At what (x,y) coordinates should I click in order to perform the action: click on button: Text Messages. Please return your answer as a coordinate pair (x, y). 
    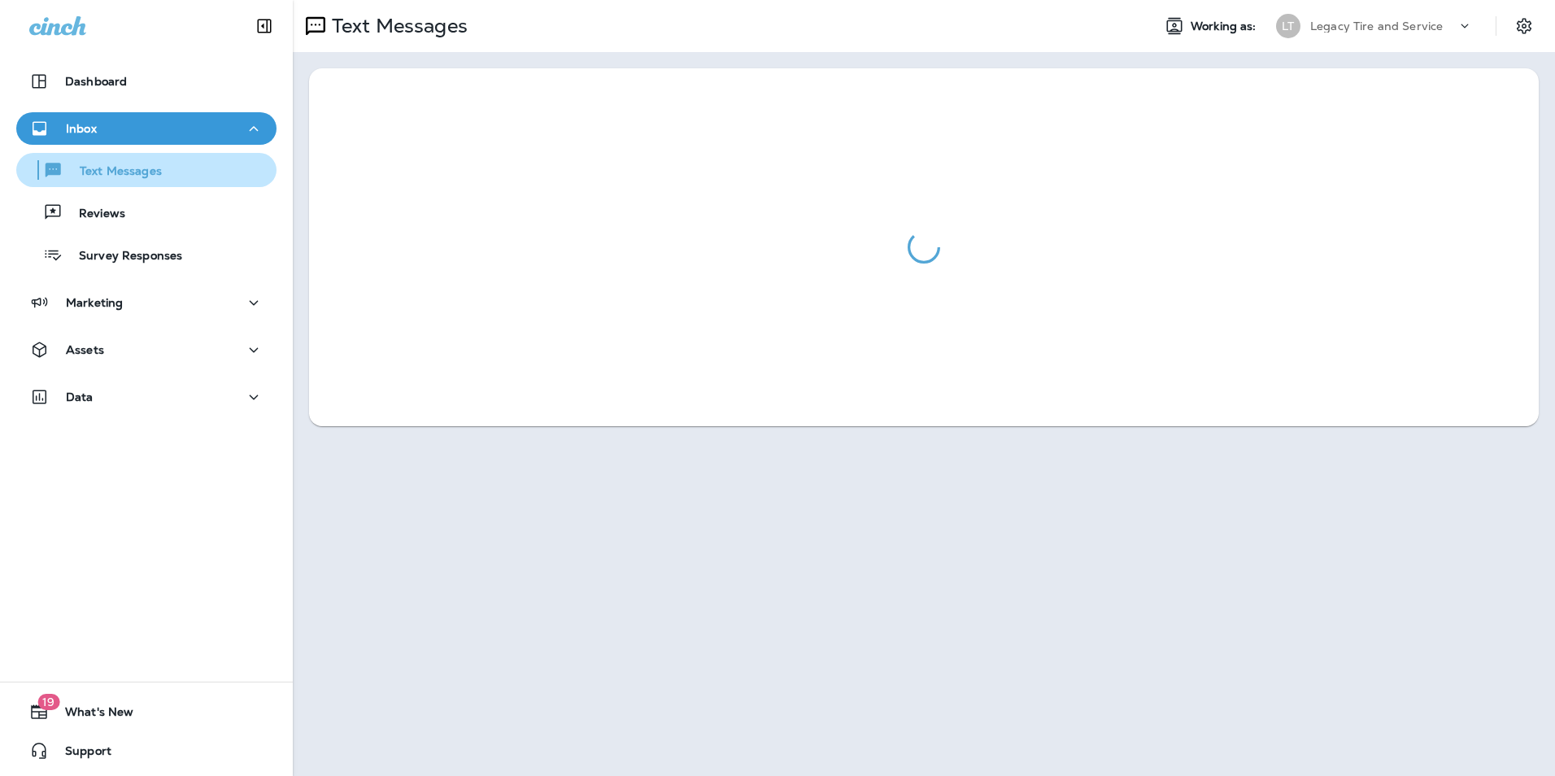
    Looking at the image, I should click on (146, 170).